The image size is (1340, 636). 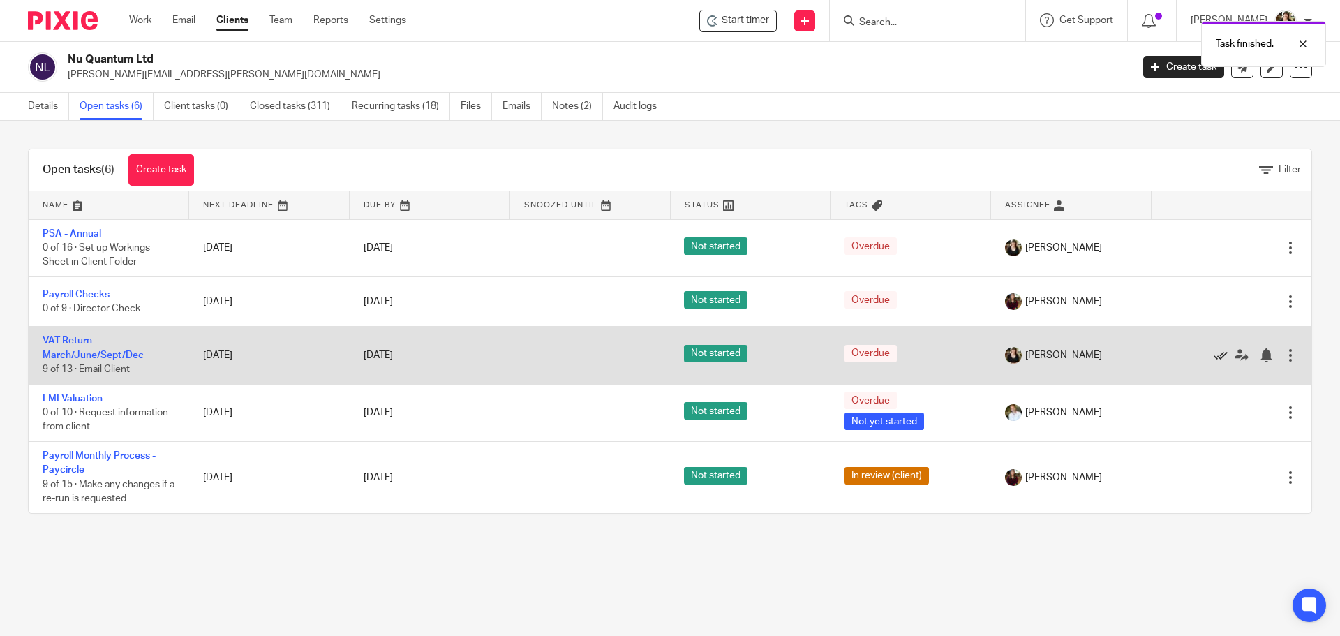 What do you see at coordinates (295, 106) in the screenshot?
I see `a: Closed tasks (311)` at bounding box center [295, 106].